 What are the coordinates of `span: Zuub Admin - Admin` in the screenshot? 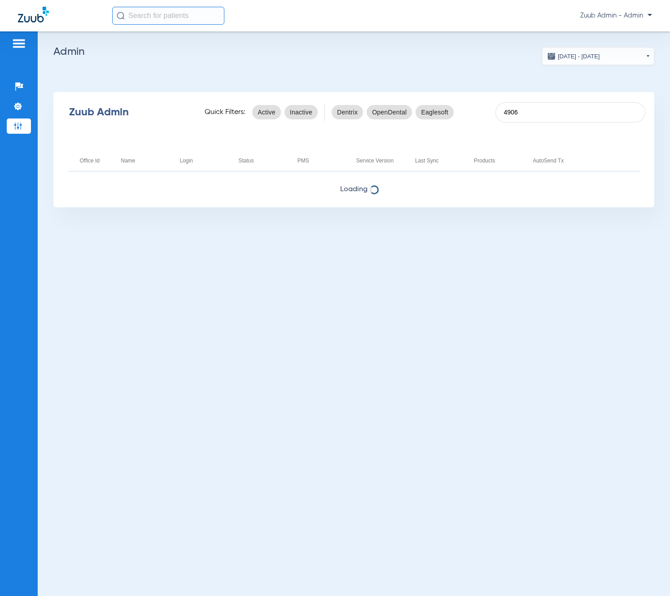 It's located at (616, 16).